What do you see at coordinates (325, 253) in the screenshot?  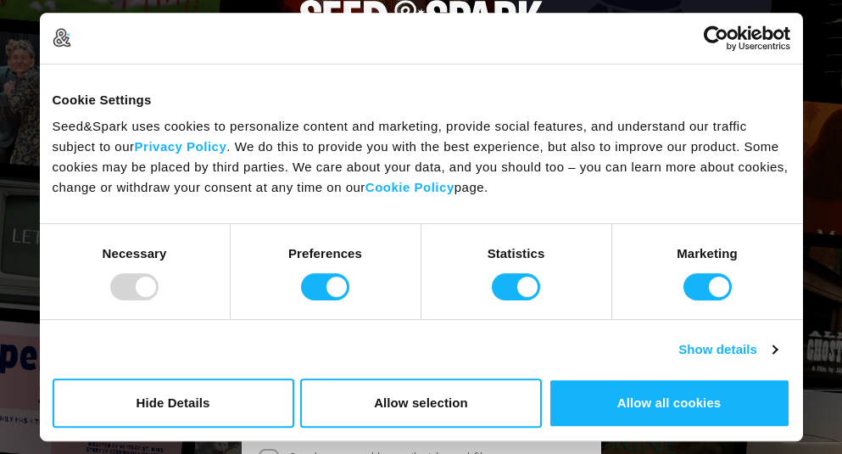 I see `strong: Preferences` at bounding box center [325, 253].